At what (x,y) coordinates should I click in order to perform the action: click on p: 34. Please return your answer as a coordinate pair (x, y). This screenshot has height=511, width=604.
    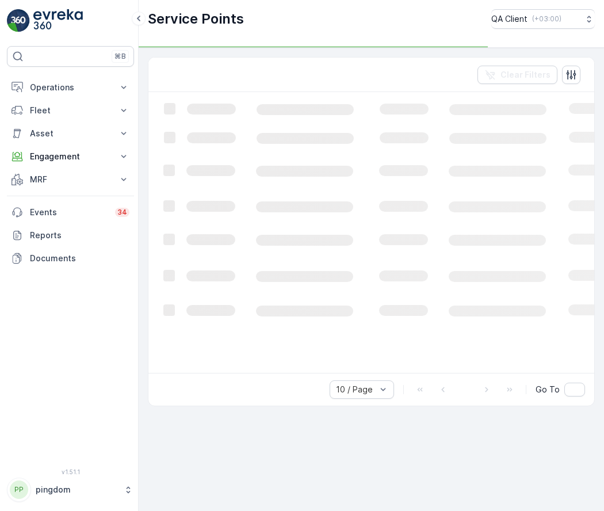
    Looking at the image, I should click on (122, 212).